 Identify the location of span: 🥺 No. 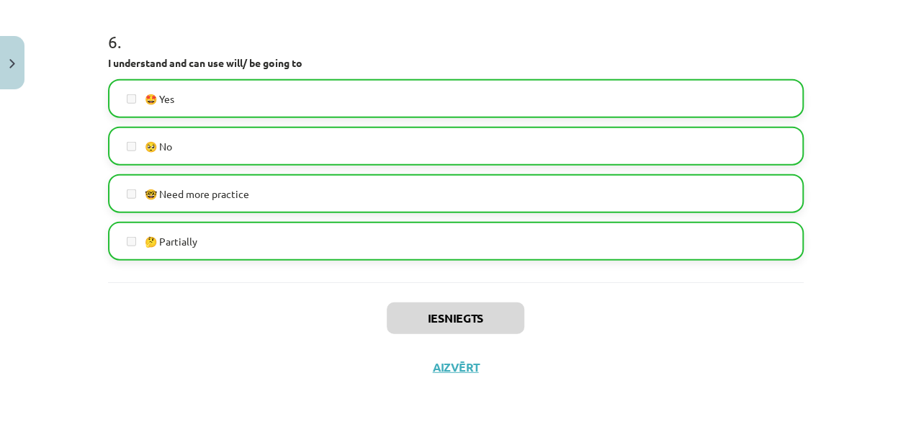
(158, 146).